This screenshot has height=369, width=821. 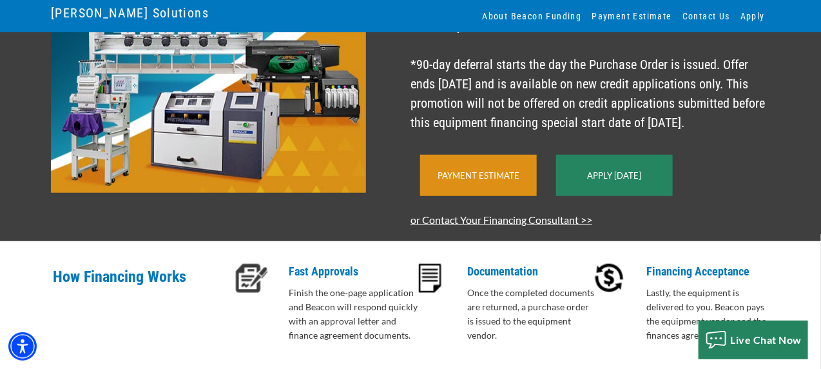 What do you see at coordinates (353, 314) in the screenshot?
I see `p: Finish the one-page application and Beacon will respond quickly with an approval letter and finan...` at bounding box center [353, 314].